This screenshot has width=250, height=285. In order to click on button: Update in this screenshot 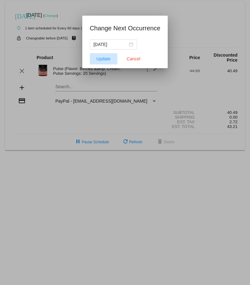, I will do `click(104, 59)`.